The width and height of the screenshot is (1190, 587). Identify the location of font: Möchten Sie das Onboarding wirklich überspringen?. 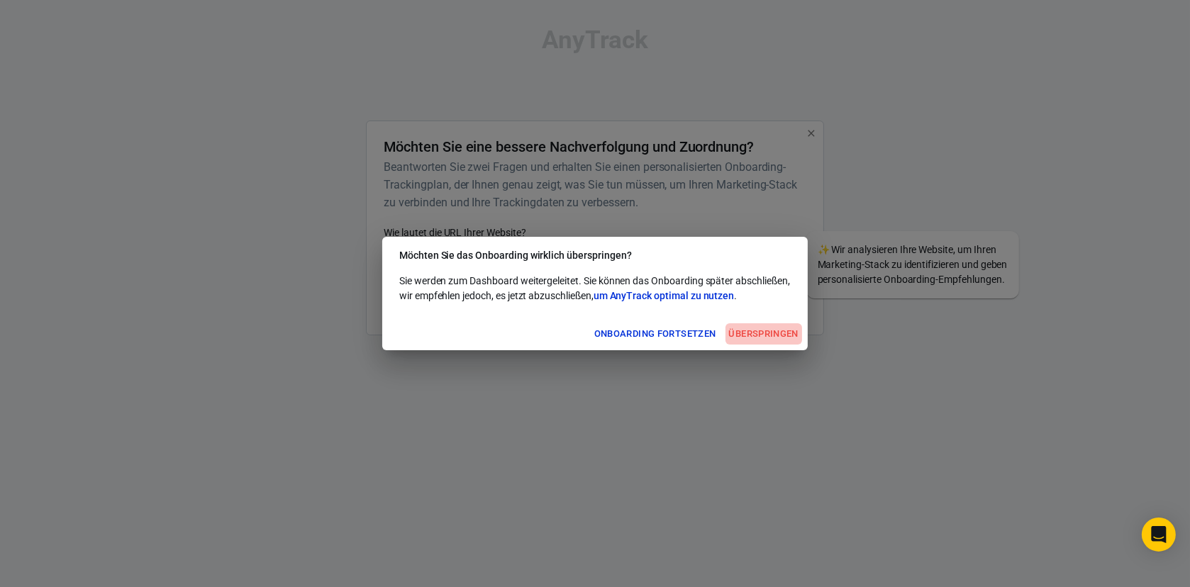
(516, 255).